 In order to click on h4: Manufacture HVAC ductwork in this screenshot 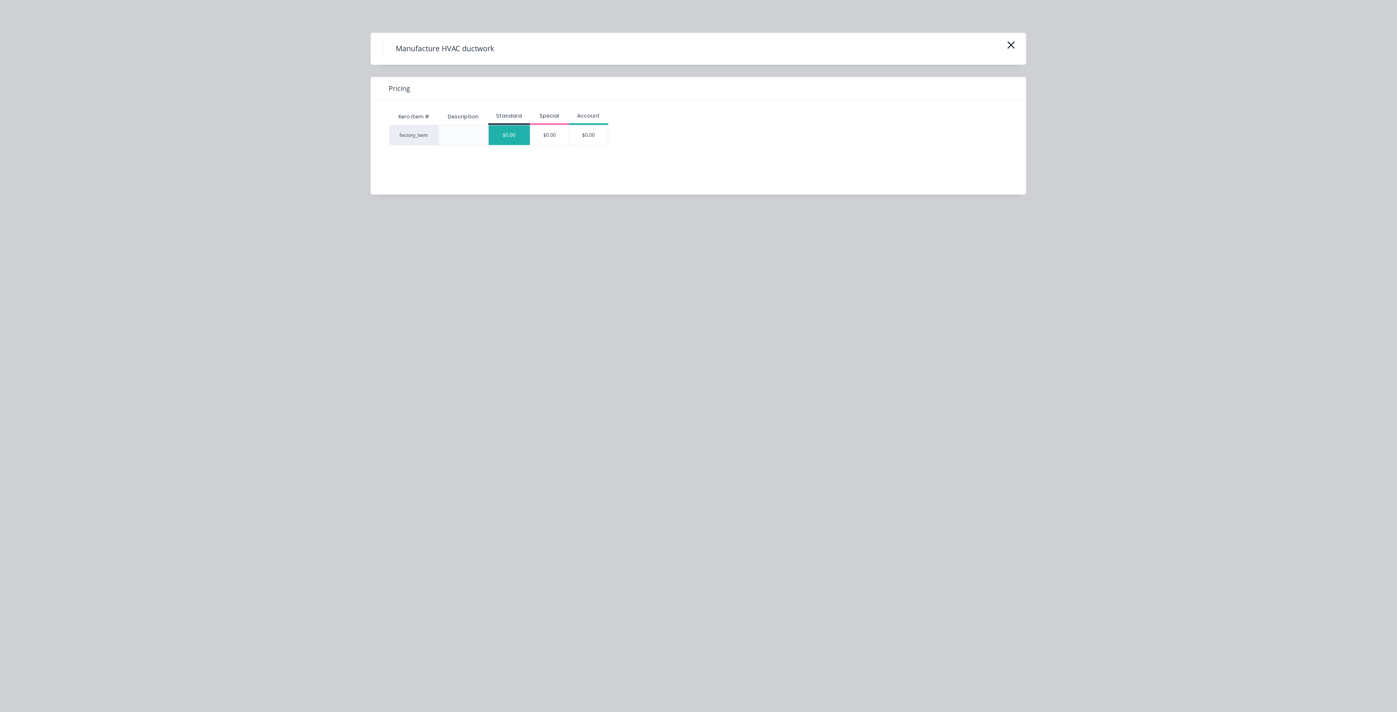, I will do `click(445, 49)`.